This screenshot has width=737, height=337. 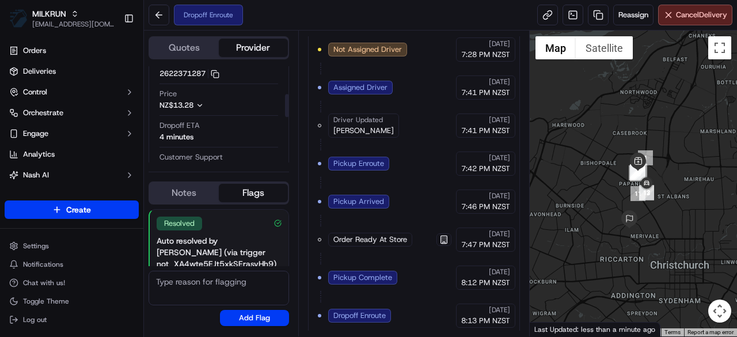 What do you see at coordinates (189, 74) in the screenshot?
I see `button: 2622371287` at bounding box center [189, 74].